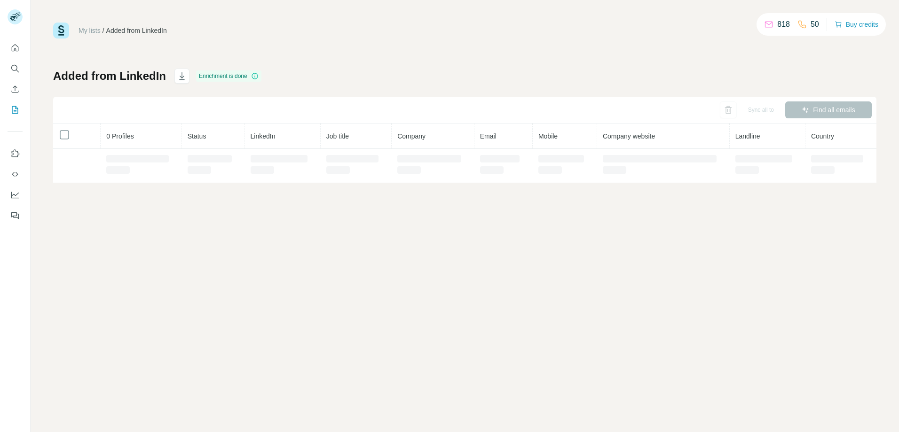  What do you see at coordinates (89, 31) in the screenshot?
I see `a: My lists` at bounding box center [89, 31].